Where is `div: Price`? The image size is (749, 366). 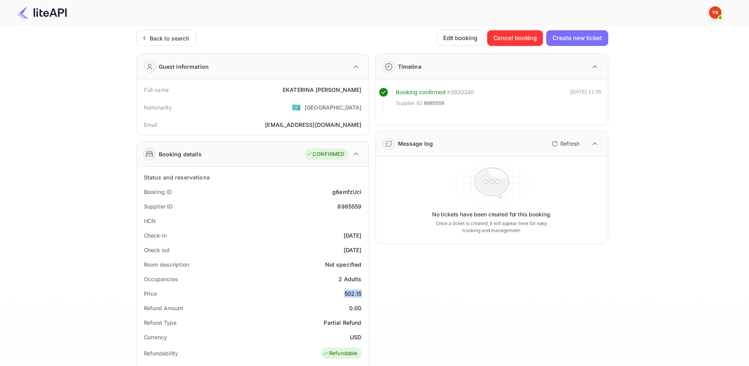
div: Price is located at coordinates (151, 294).